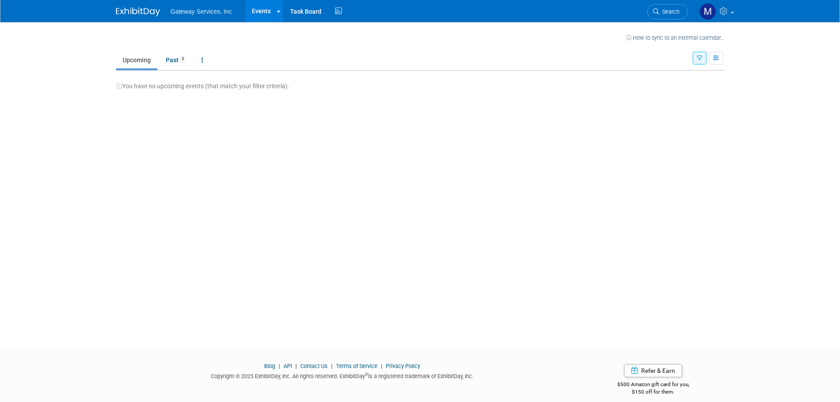 The height and width of the screenshot is (402, 840). I want to click on div: Copyright © 2025 ExhibitDay, Inc. All rights reserved. ExhibitDay is a registered trademark of Ex..., so click(343, 375).